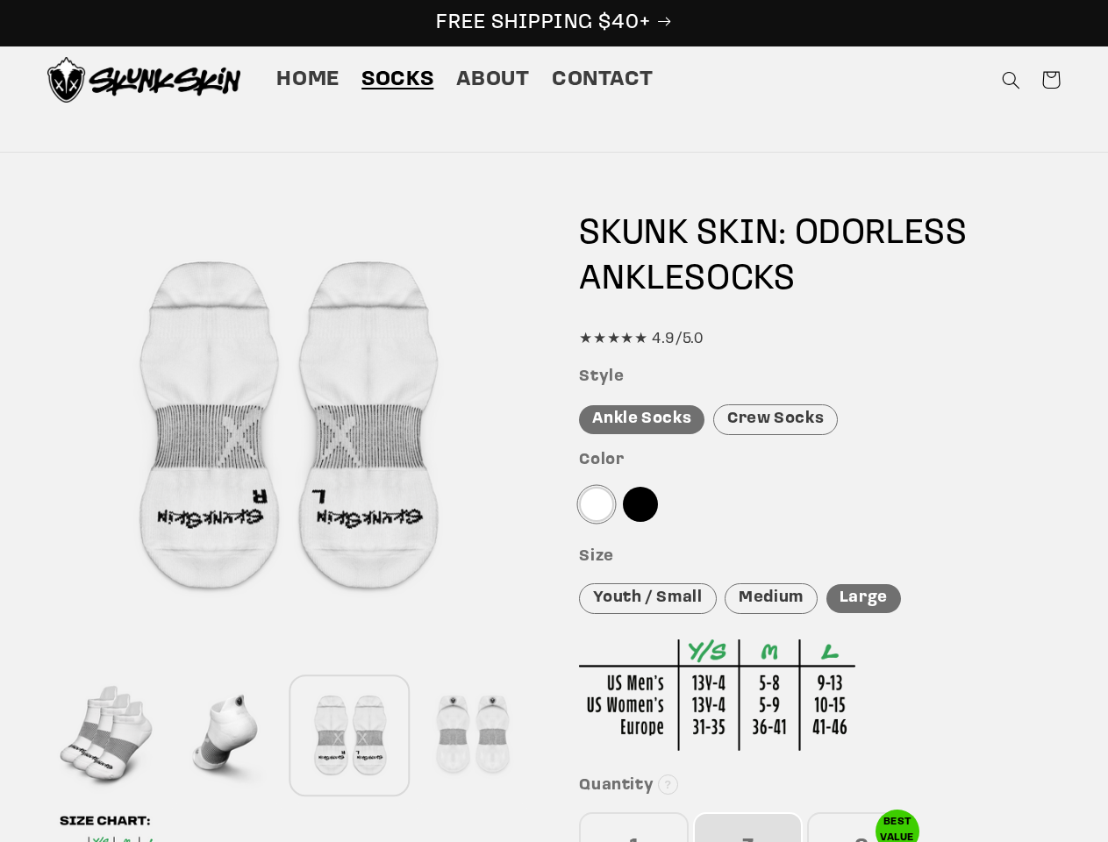  Describe the element at coordinates (771, 598) in the screenshot. I see `div: Medium` at that location.